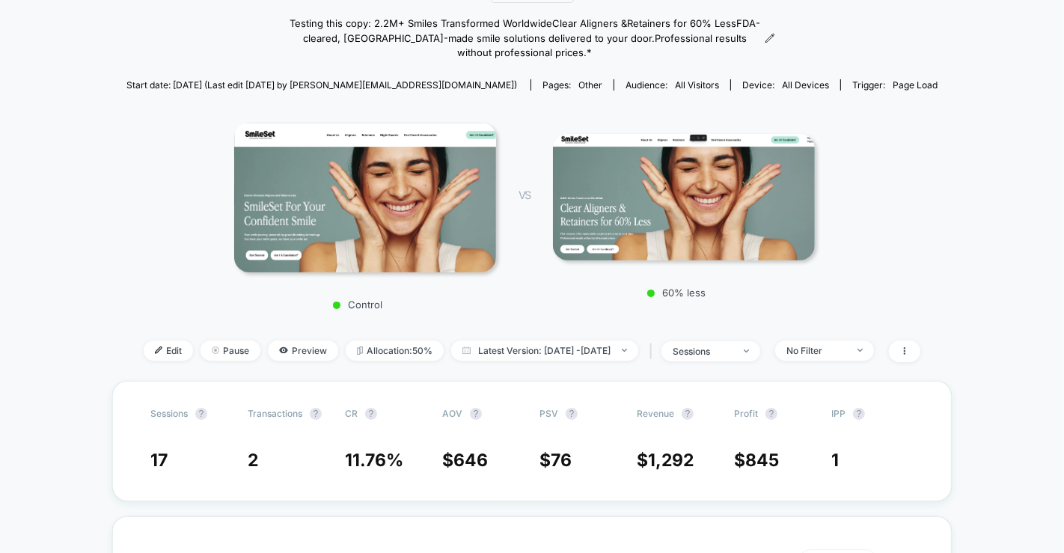  I want to click on img: rebalance, so click(360, 350).